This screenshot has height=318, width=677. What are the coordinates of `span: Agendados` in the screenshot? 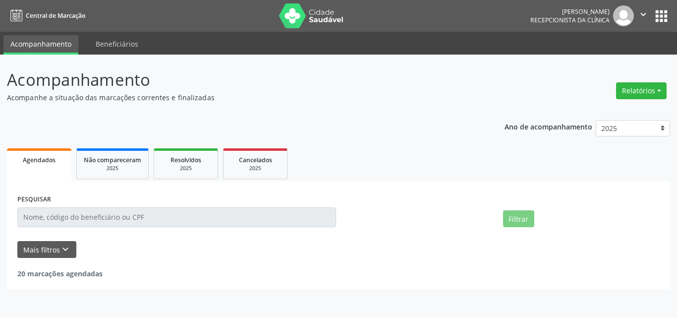 It's located at (39, 160).